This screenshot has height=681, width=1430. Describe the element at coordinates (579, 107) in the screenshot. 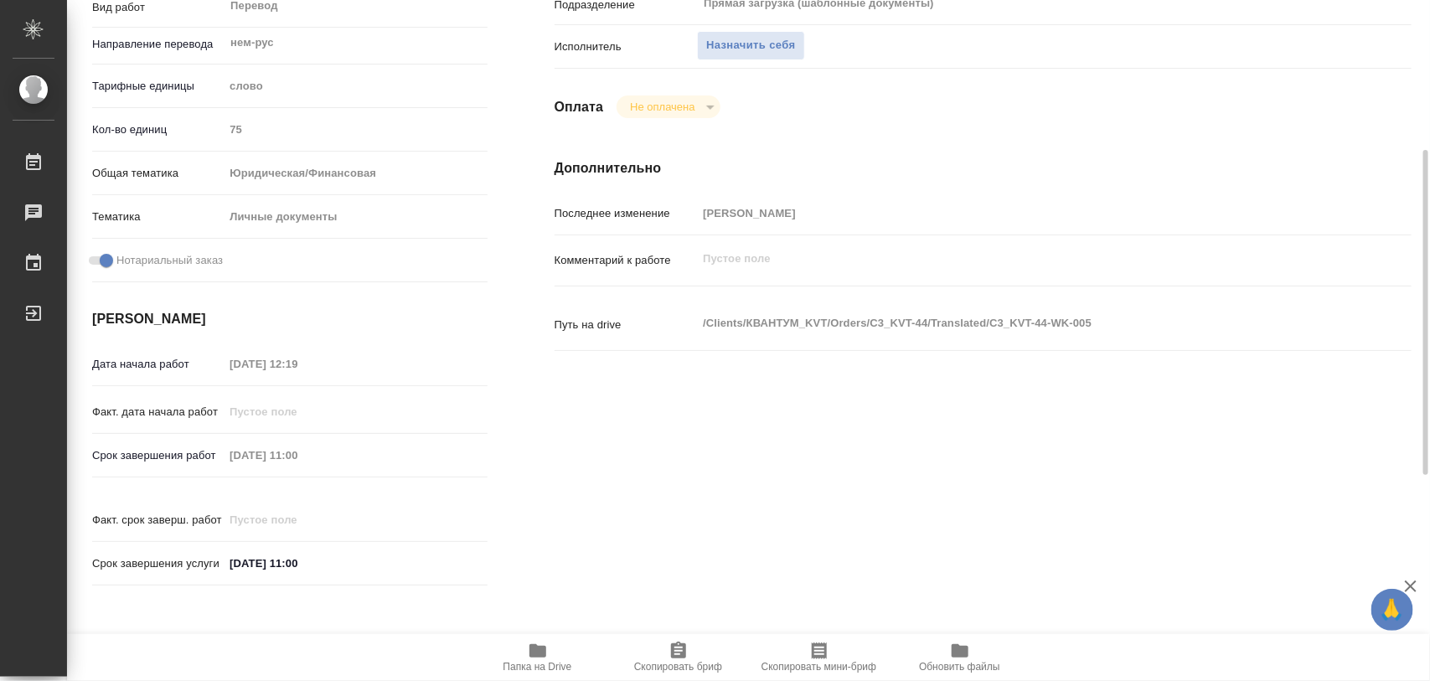

I see `h4: Оплата` at that location.